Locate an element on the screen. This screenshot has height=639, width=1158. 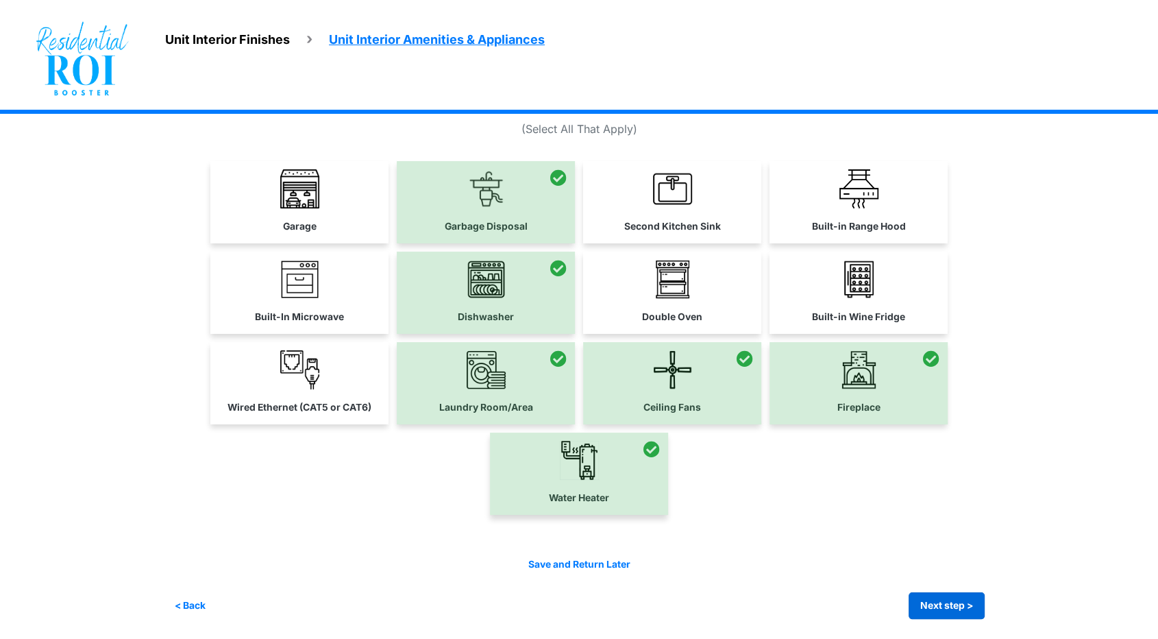
img: spp logo is located at coordinates (82, 58).